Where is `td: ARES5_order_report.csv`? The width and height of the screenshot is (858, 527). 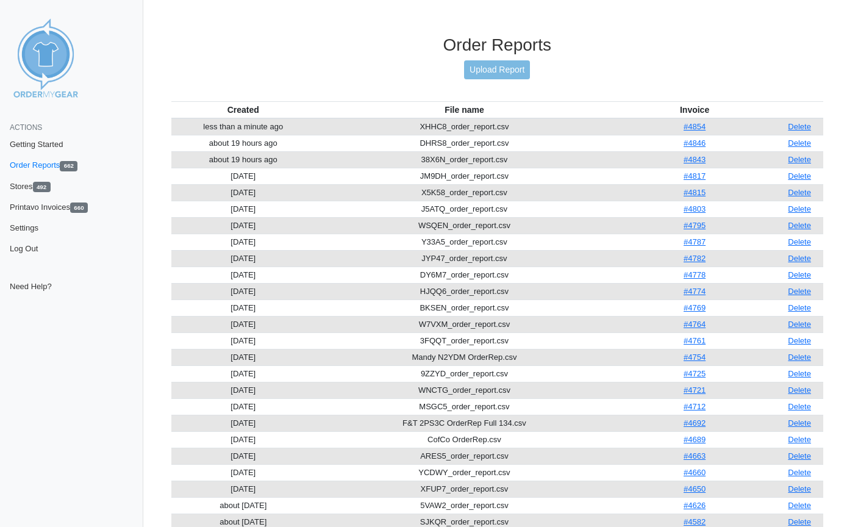
td: ARES5_order_report.csv is located at coordinates (464, 455).